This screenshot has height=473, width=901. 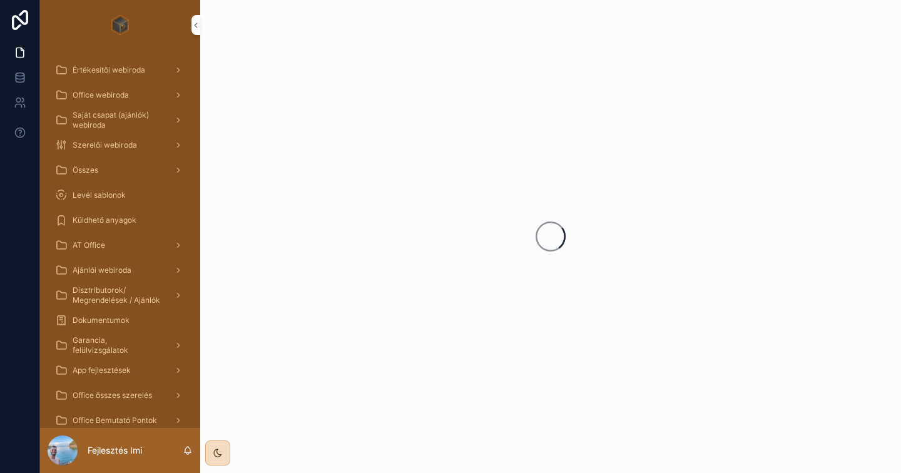 I want to click on img: App logo, so click(x=120, y=25).